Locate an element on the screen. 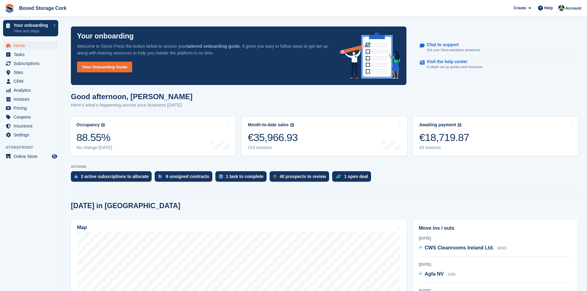 The width and height of the screenshot is (587, 291). img: prospect-51fa495bee0391a8d652442698ab0144808aea92771e9ea1ae160a38d050c398.svg is located at coordinates (275, 177).